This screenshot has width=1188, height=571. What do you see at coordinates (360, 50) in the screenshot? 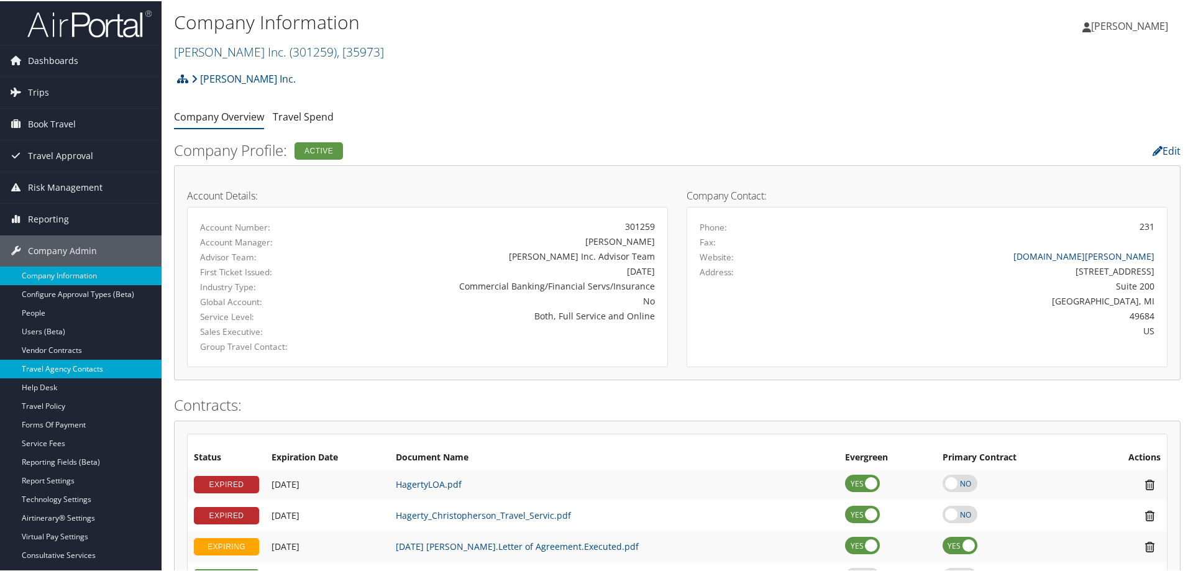
I see `span: , [ 35973 ]` at bounding box center [360, 50].